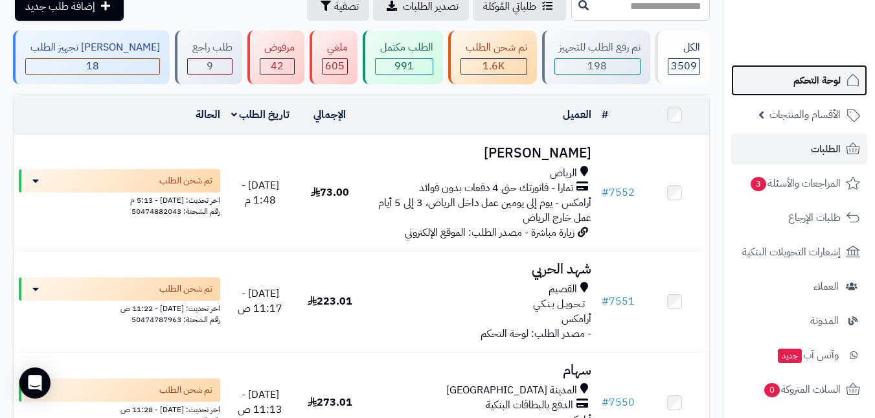  I want to click on span: تـحـويـل بـنـكـي, so click(559, 304).